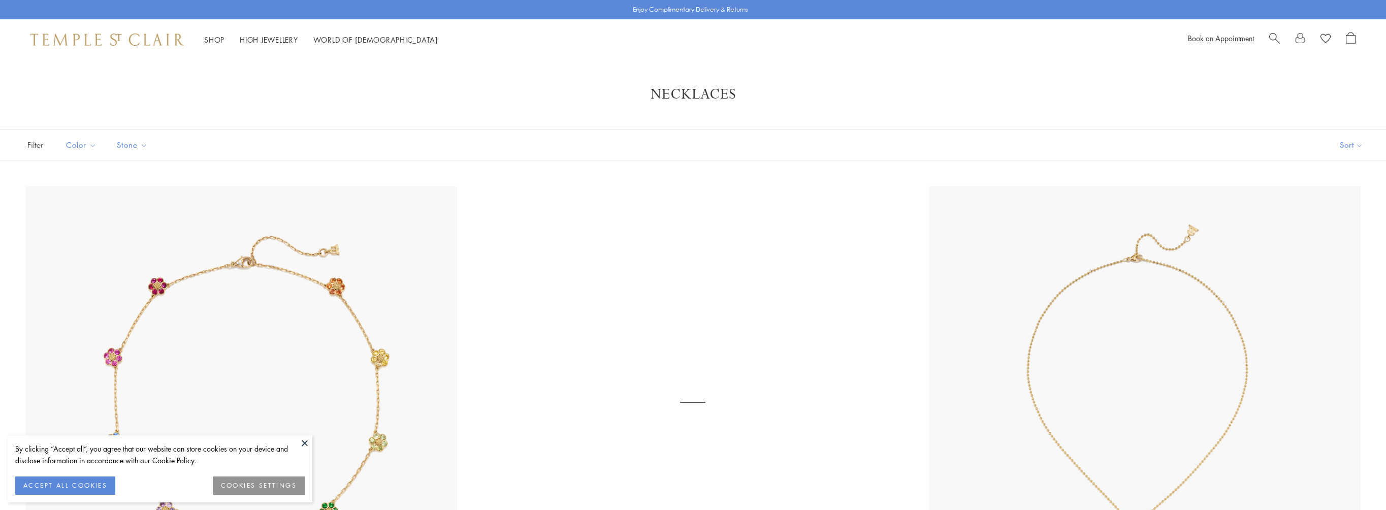 Image resolution: width=1386 pixels, height=510 pixels. Describe the element at coordinates (65, 486) in the screenshot. I see `button: ACCEPT ALL COOKIES` at that location.